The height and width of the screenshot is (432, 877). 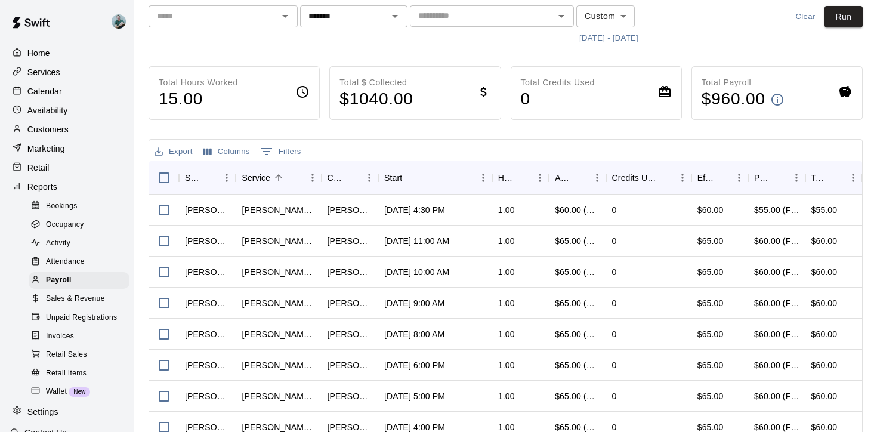 I want to click on div: Reports, so click(x=67, y=187).